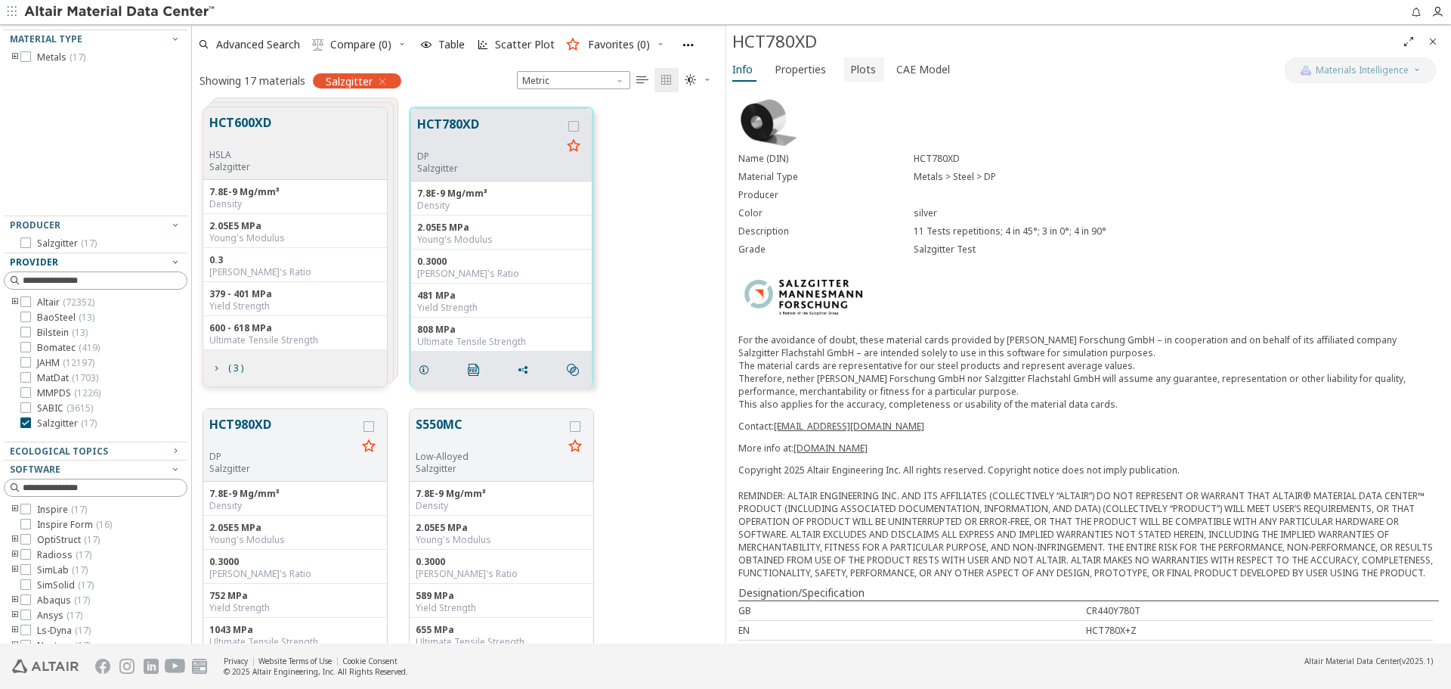  What do you see at coordinates (826, 249) in the screenshot?
I see `div: Grade` at bounding box center [826, 249].